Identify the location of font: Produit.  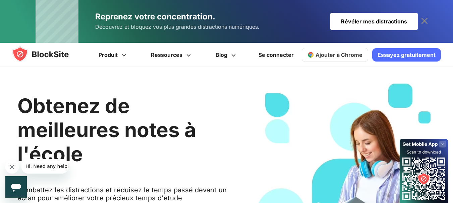
(108, 55).